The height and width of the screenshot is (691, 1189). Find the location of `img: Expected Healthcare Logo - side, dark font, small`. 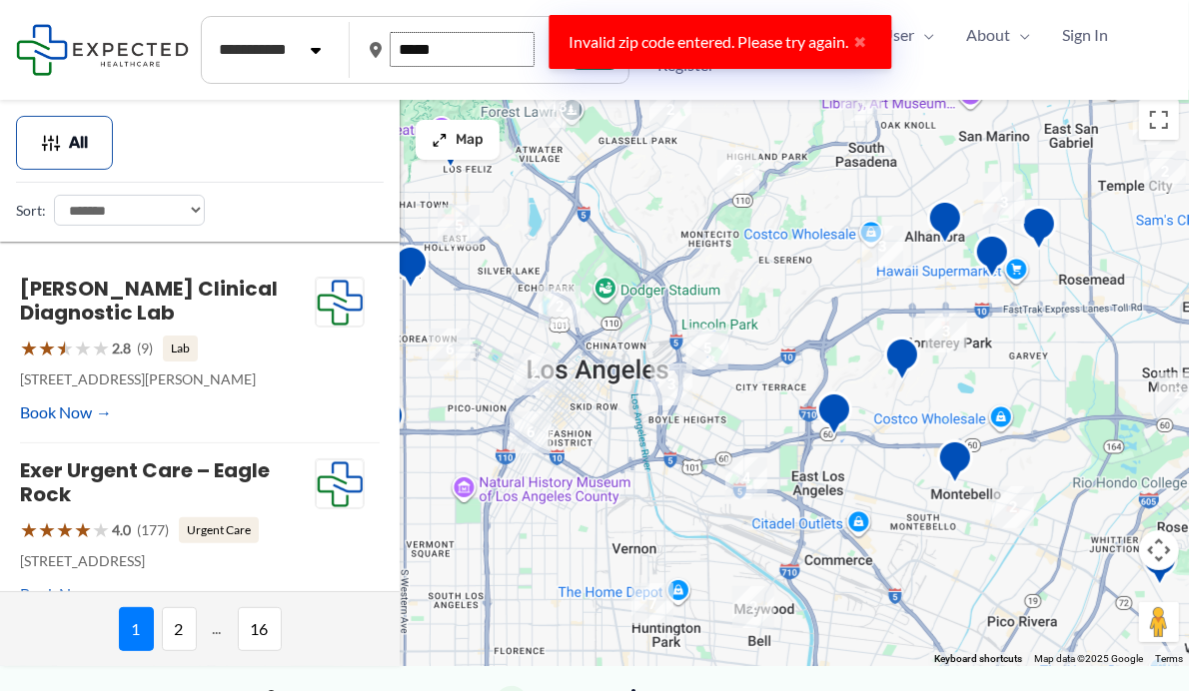

img: Expected Healthcare Logo - side, dark font, small is located at coordinates (102, 49).